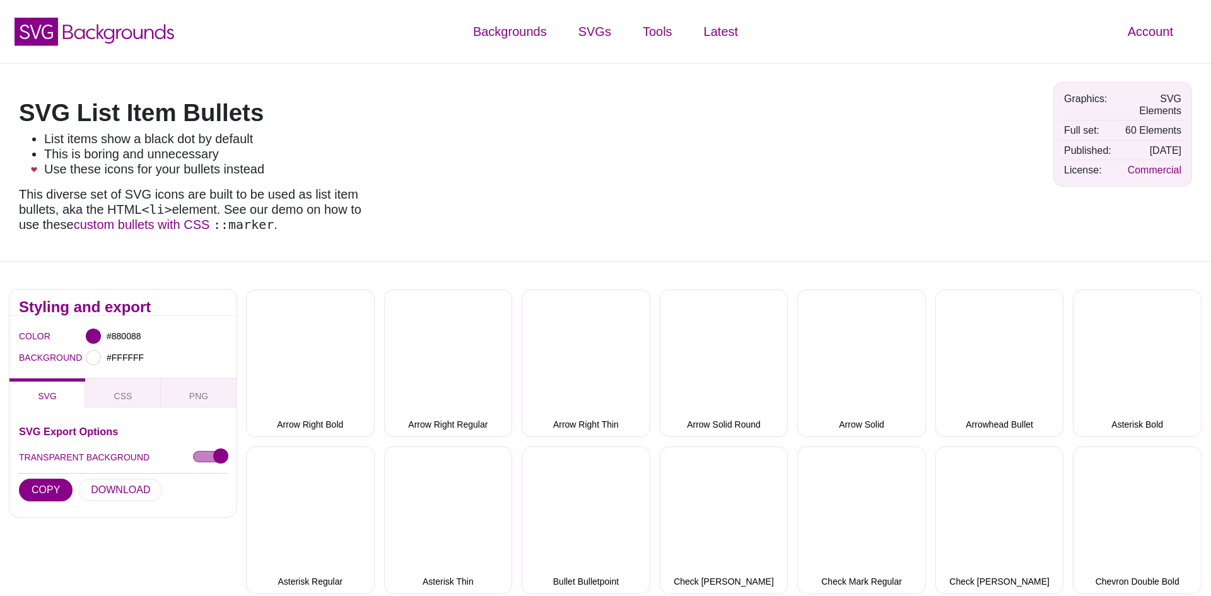  I want to click on button: Arrow Solid, so click(862, 363).